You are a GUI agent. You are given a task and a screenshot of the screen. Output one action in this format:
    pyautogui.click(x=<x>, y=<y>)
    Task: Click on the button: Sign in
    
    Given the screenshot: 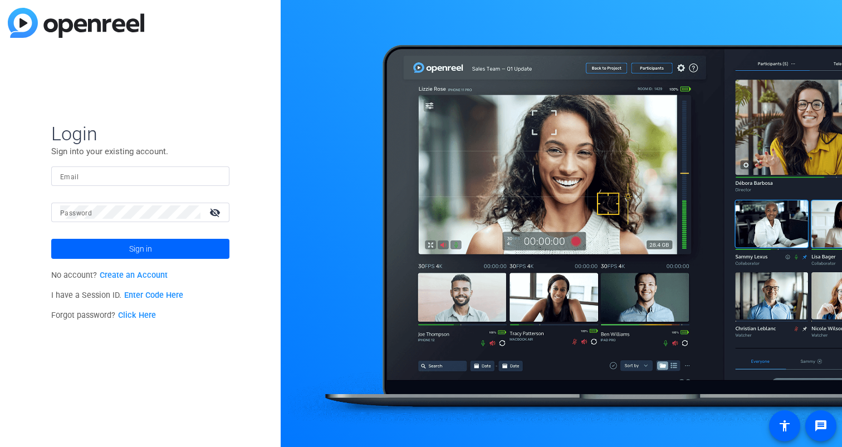 What is the action you would take?
    pyautogui.click(x=140, y=249)
    